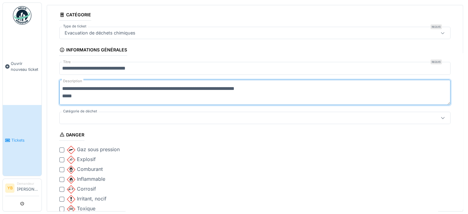  What do you see at coordinates (81, 189) in the screenshot?
I see `div: Corrosif` at bounding box center [81, 189].